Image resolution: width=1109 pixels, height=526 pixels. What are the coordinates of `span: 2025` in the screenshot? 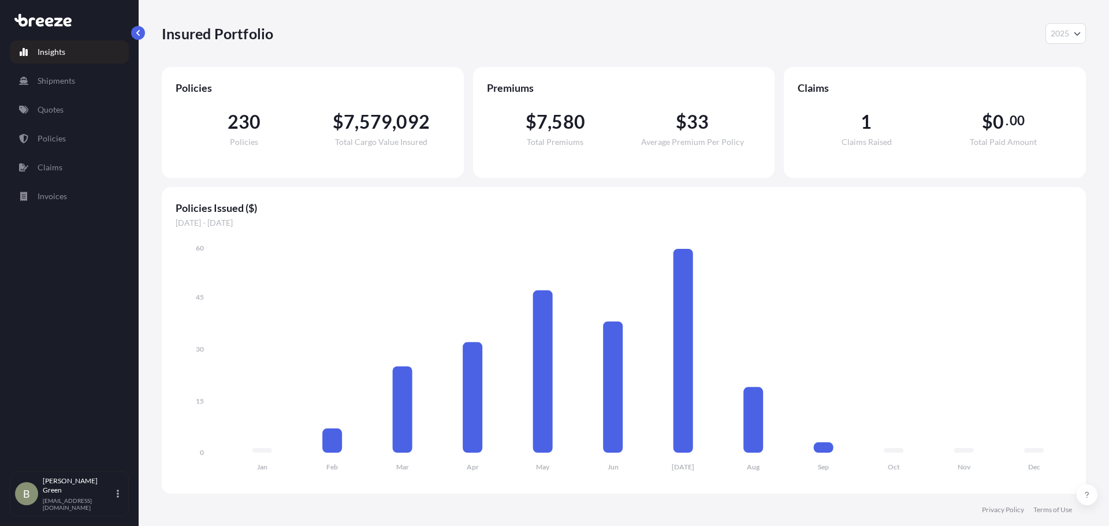 It's located at (1060, 33).